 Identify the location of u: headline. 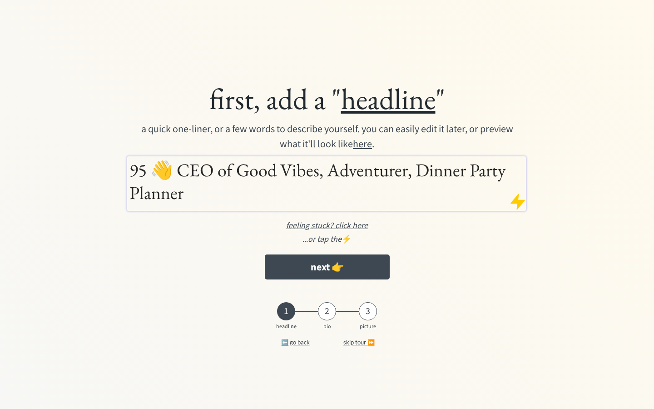
(389, 99).